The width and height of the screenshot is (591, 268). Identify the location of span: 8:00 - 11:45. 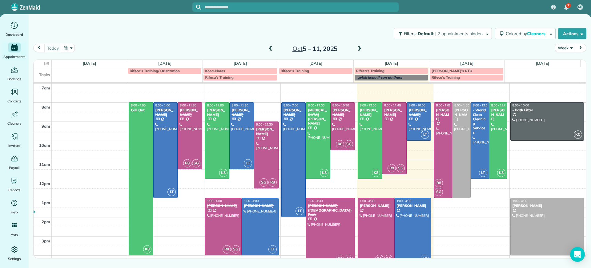
(392, 105).